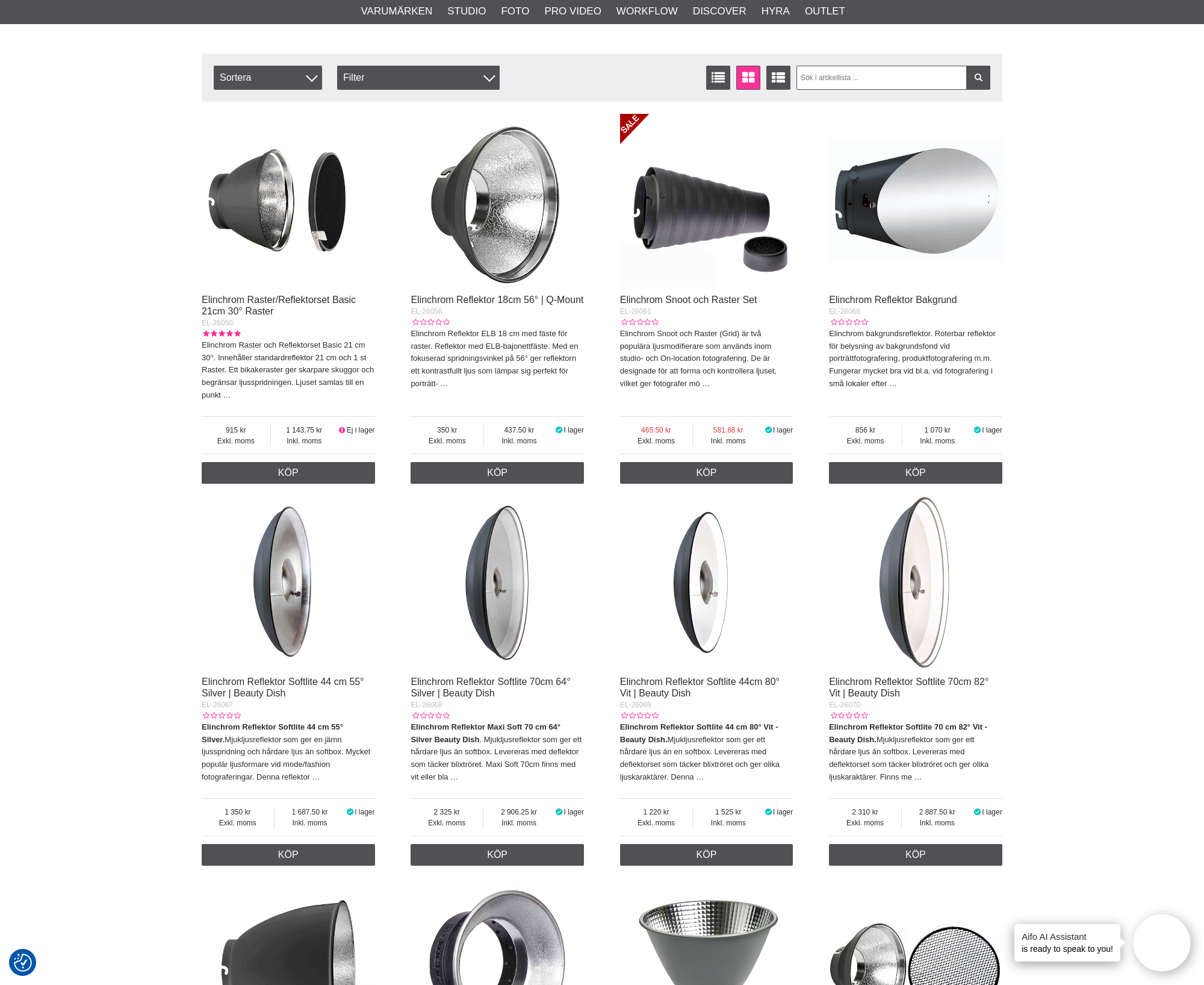  What do you see at coordinates (707, 200) in the screenshot?
I see `img: Elinchrom Snoot och Raster Set` at bounding box center [707, 200].